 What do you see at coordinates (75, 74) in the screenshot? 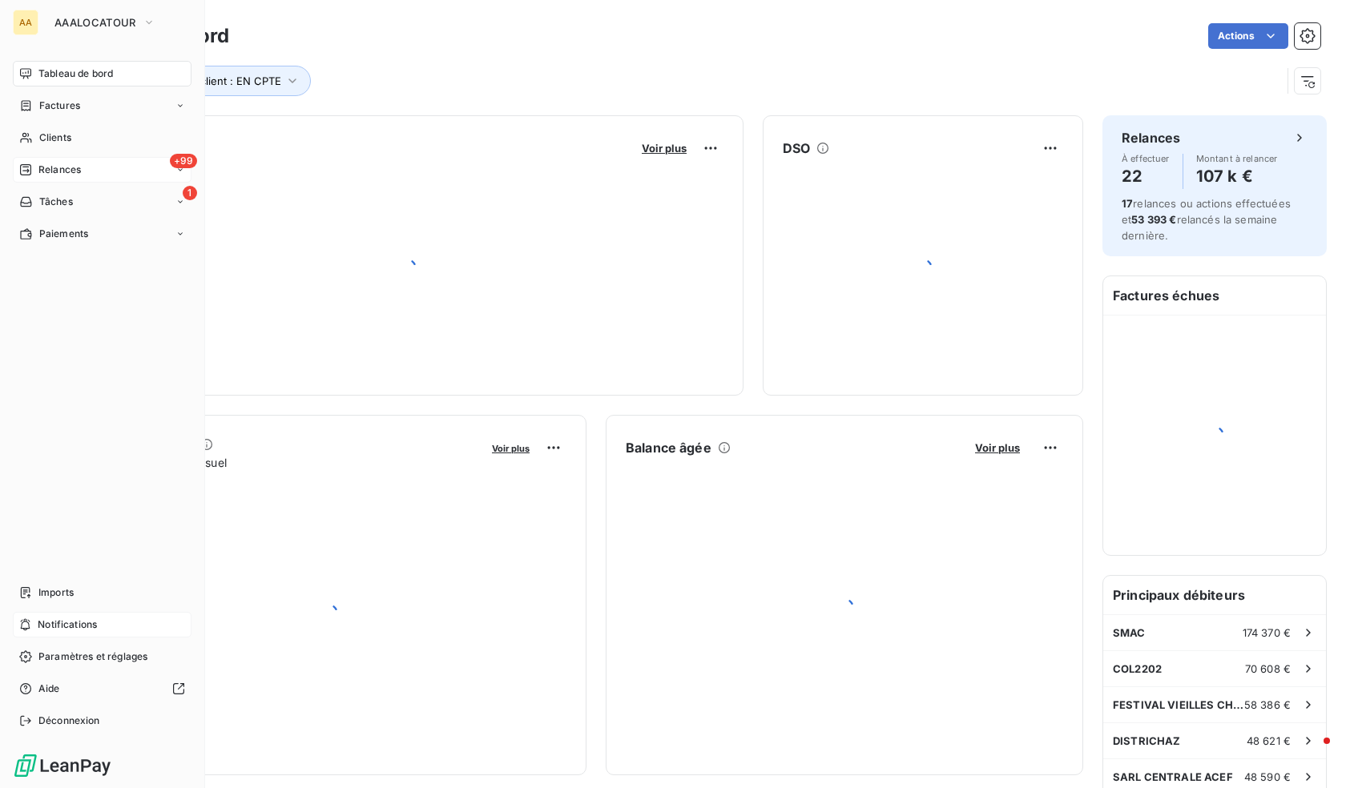
I see `span: Tableau de bord` at bounding box center [75, 74].